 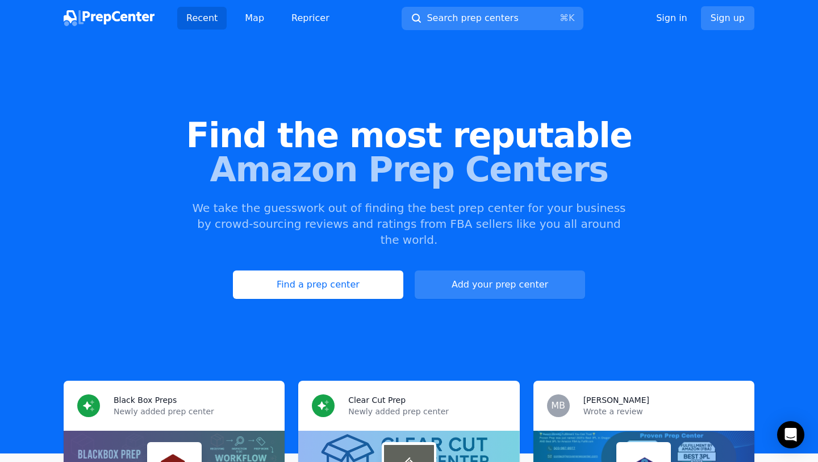 I want to click on a: Find a prep center, so click(x=318, y=285).